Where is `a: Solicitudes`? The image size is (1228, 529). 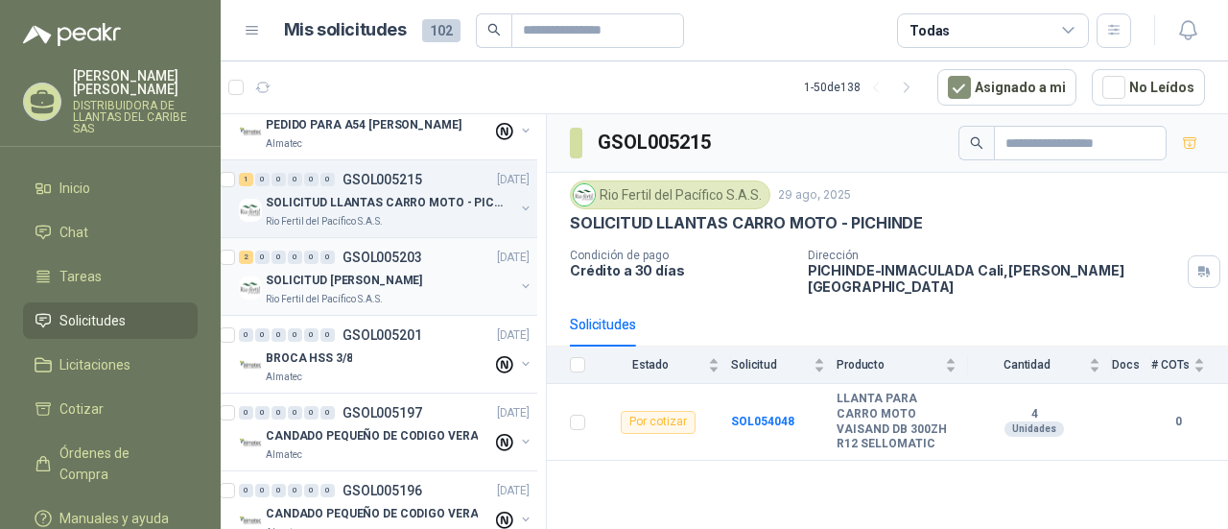
a: Solicitudes is located at coordinates (110, 320).